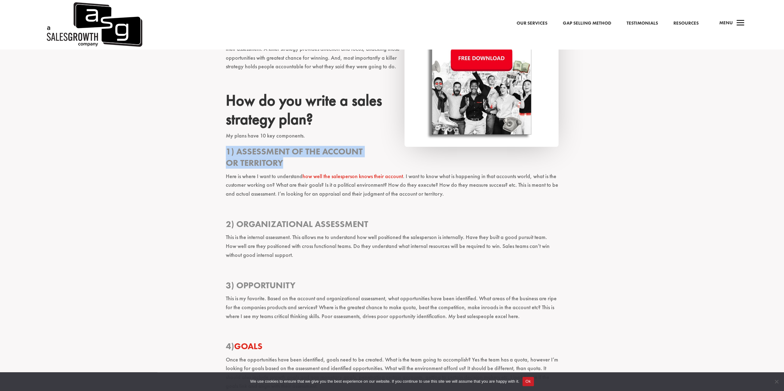 Image resolution: width=784 pixels, height=391 pixels. I want to click on a: Goals, so click(248, 346).